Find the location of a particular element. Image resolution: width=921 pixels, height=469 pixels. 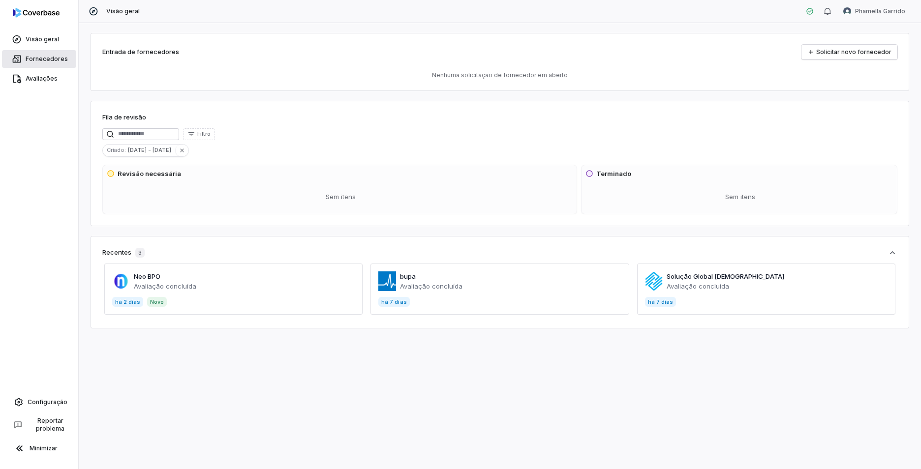

button: Filtro is located at coordinates (199, 134).